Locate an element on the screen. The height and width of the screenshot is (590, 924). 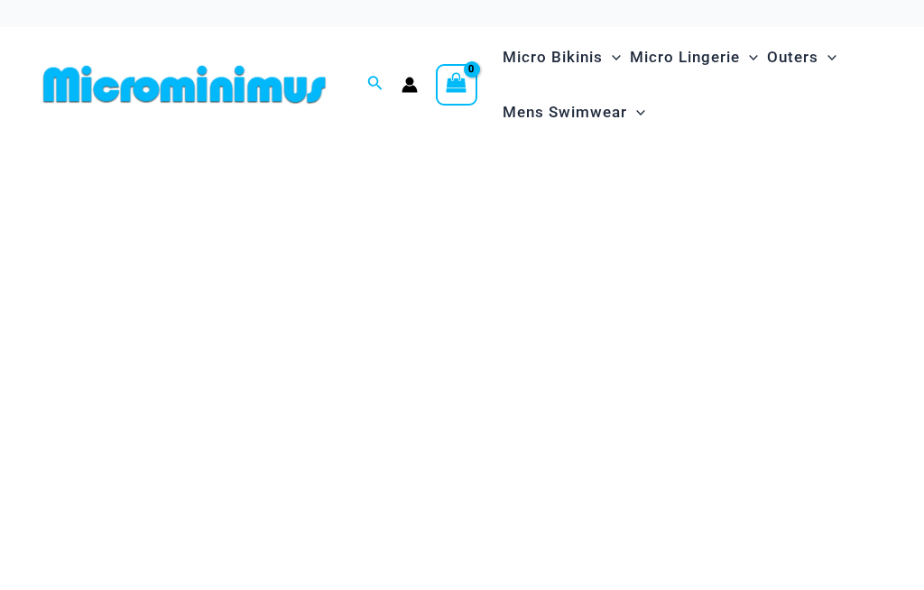
span: Micro Bikinis is located at coordinates (552, 57).